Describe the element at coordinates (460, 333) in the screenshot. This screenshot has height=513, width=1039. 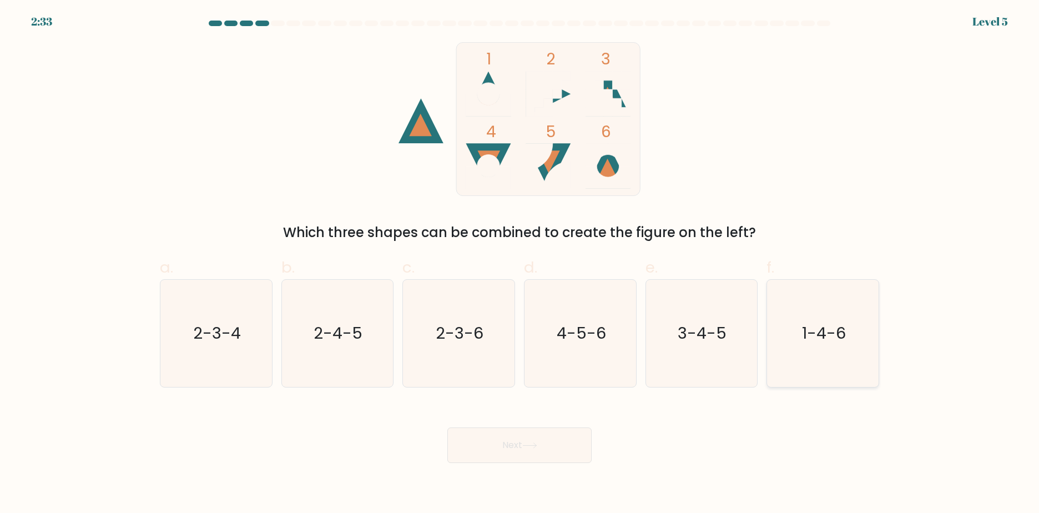
I see `text: 2-3-6` at that location.